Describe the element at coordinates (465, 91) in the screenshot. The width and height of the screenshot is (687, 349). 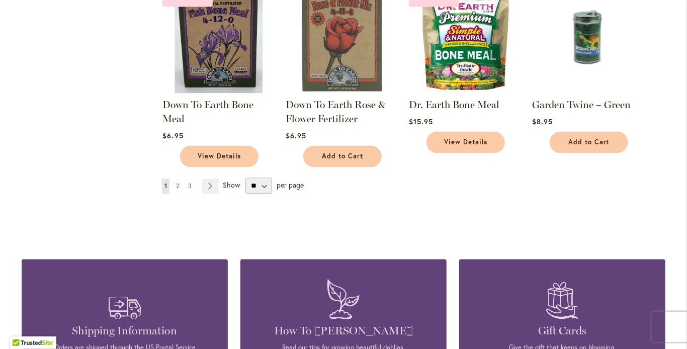
I see `a: Dr. Earth Bone Meal Sold Out` at that location.